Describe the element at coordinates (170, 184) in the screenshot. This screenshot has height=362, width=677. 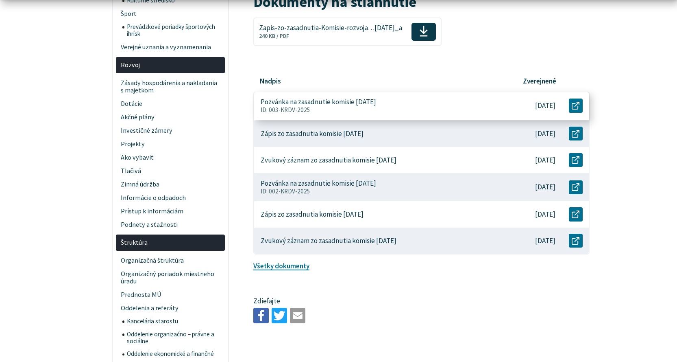
I see `a: Zimná údržba` at that location.